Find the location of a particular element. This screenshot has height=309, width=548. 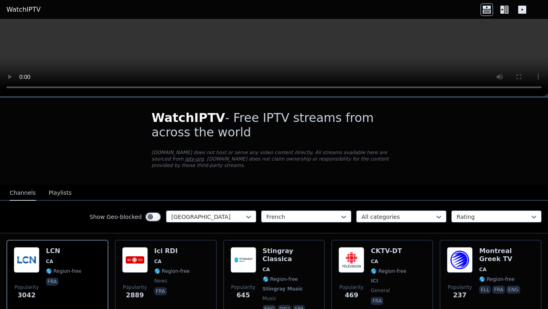

h6: Stingray Classica is located at coordinates (290, 255).